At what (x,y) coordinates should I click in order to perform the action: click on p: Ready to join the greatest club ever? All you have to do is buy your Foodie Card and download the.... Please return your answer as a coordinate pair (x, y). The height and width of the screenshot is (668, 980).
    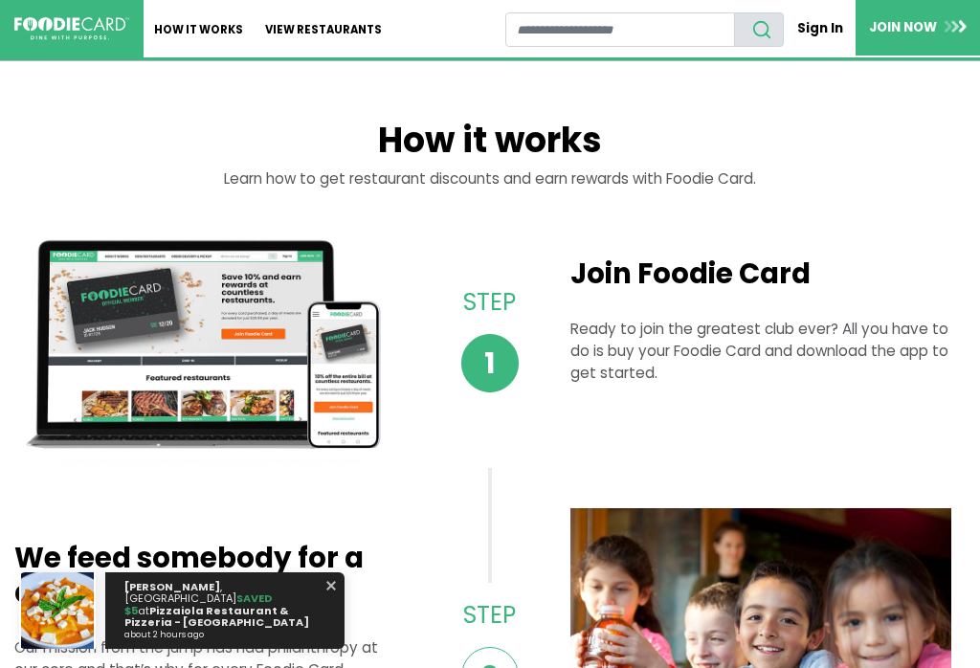
    Looking at the image, I should click on (761, 351).